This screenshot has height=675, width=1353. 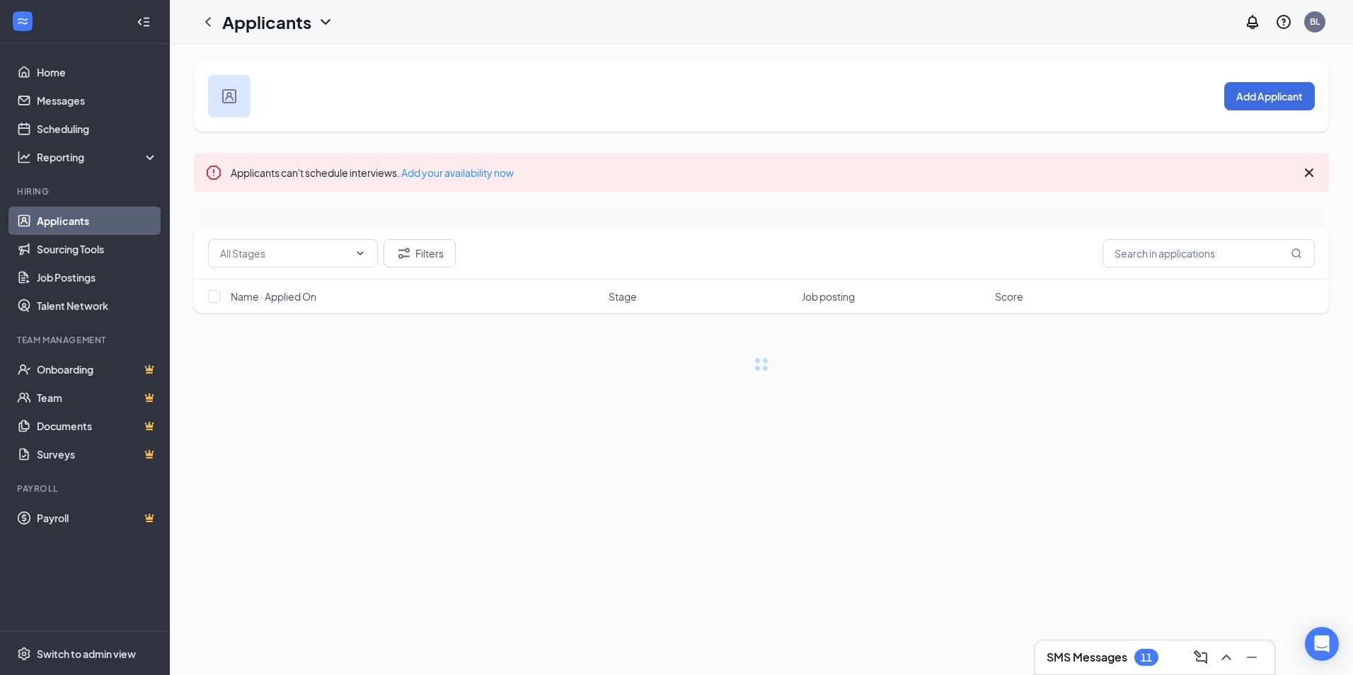 What do you see at coordinates (1201, 657) in the screenshot?
I see `svg: ComposeMessage` at bounding box center [1201, 657].